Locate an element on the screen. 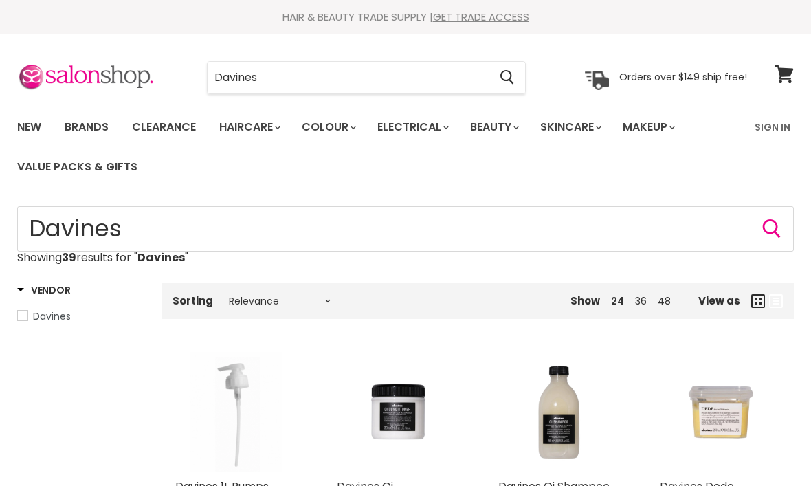 The width and height of the screenshot is (811, 486). p: Showing results for " " is located at coordinates (405, 258).